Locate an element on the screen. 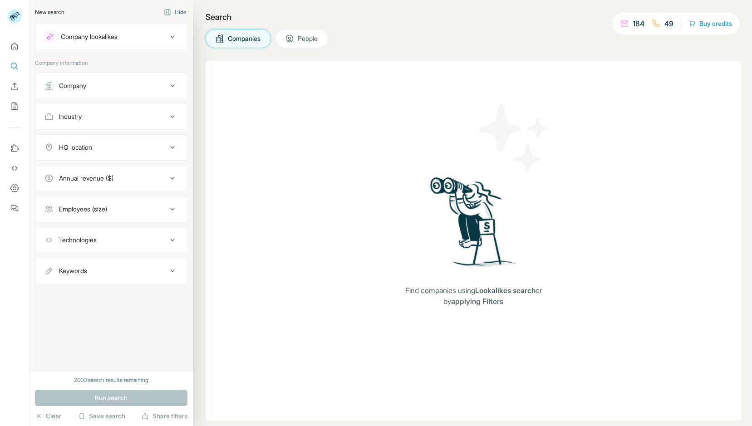 The width and height of the screenshot is (752, 426). div: Company lookalikes is located at coordinates (89, 37).